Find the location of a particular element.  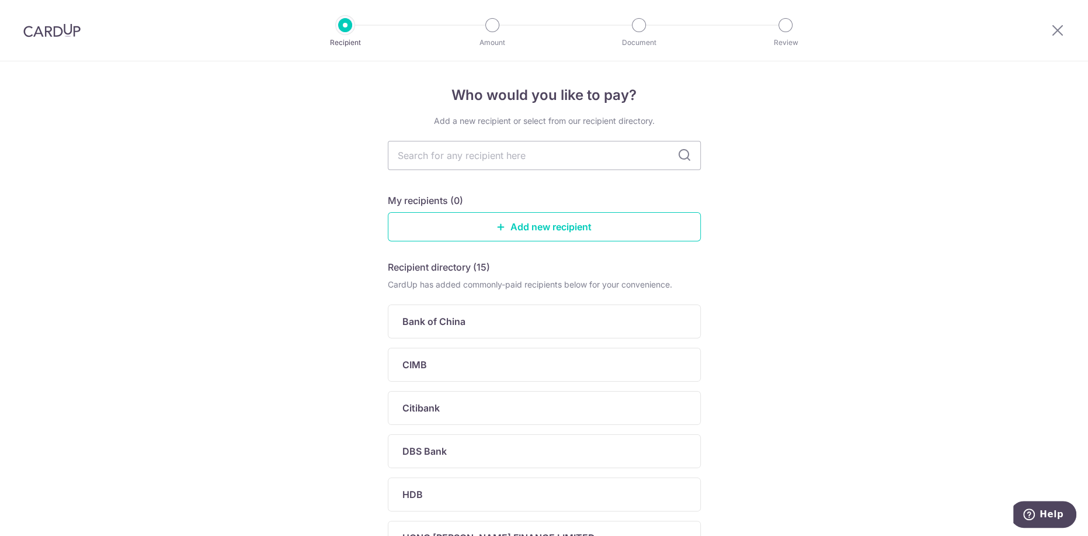

p: Bank of China is located at coordinates (434, 321).